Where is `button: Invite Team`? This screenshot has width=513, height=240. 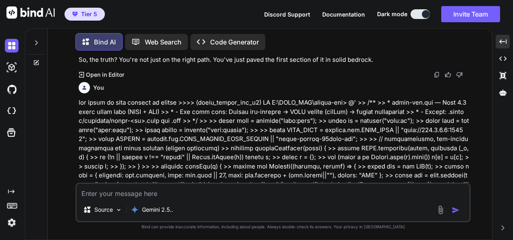 button: Invite Team is located at coordinates (471, 14).